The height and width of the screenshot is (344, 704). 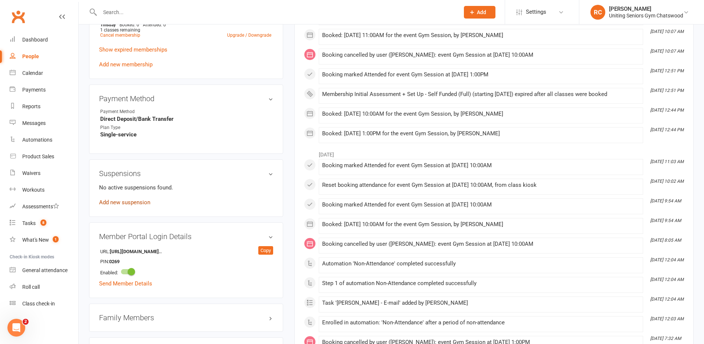 I want to click on a: Add new suspension, so click(x=125, y=203).